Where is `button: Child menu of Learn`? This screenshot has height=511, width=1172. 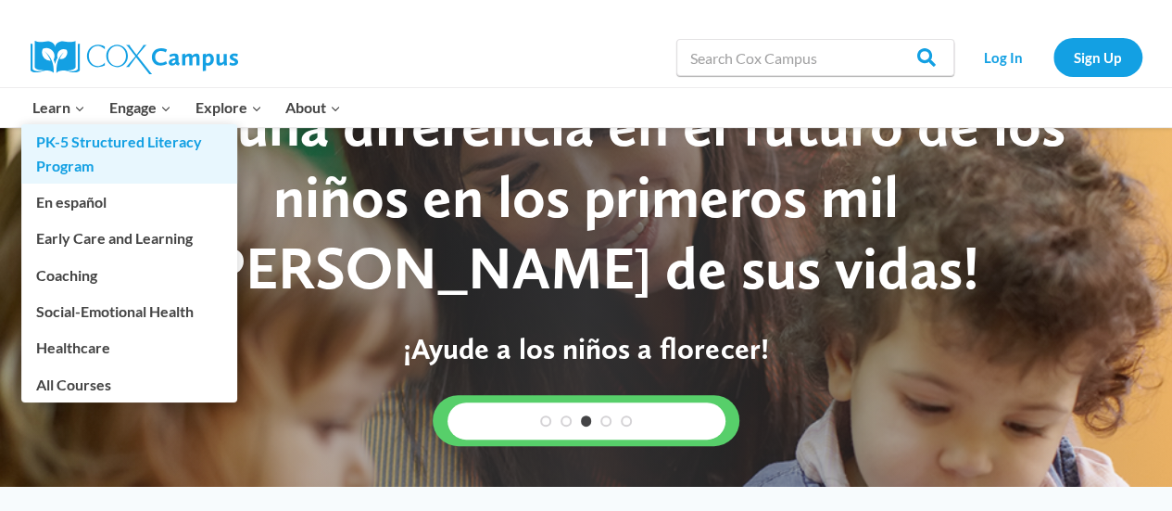 button: Child menu of Learn is located at coordinates (59, 107).